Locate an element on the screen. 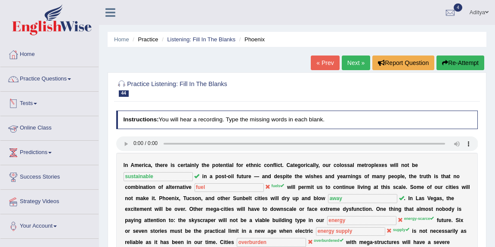 This screenshot has height=247, width=495. sup: fuels is located at coordinates (278, 186).